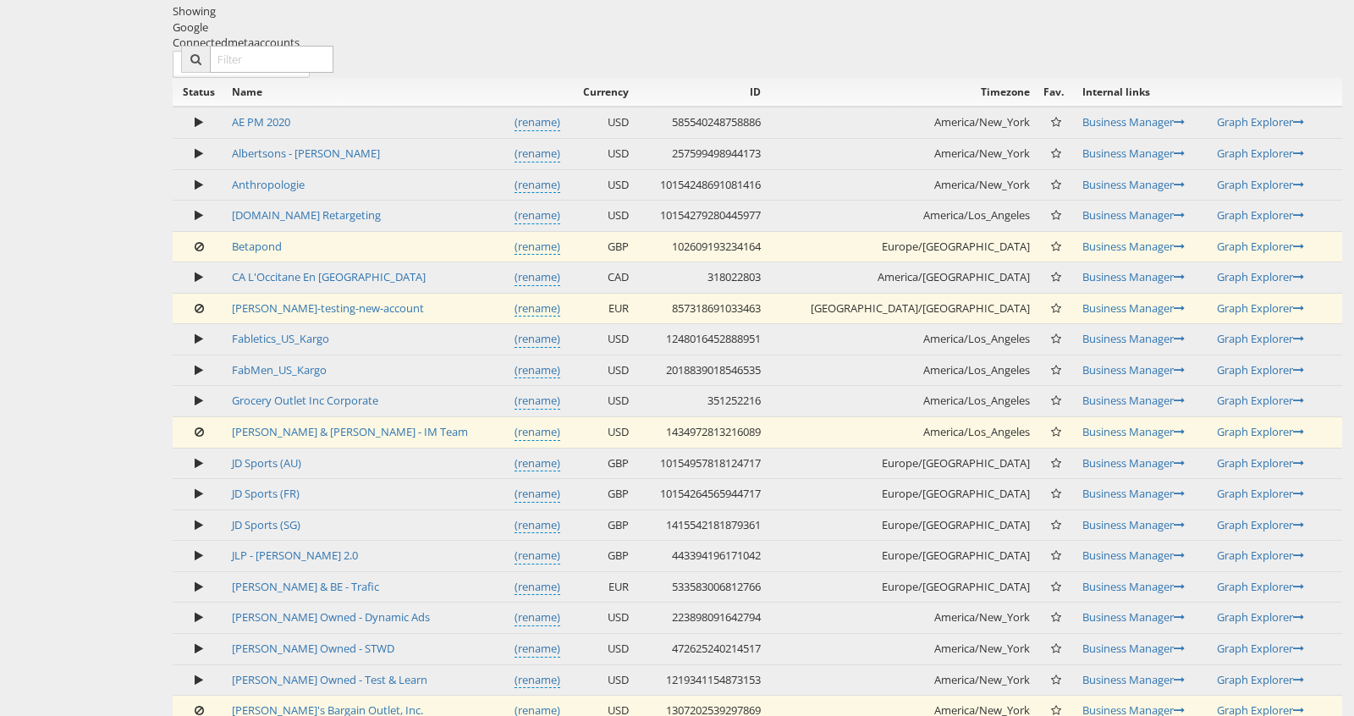  I want to click on a: Fabletics_US_Kargo, so click(280, 339).